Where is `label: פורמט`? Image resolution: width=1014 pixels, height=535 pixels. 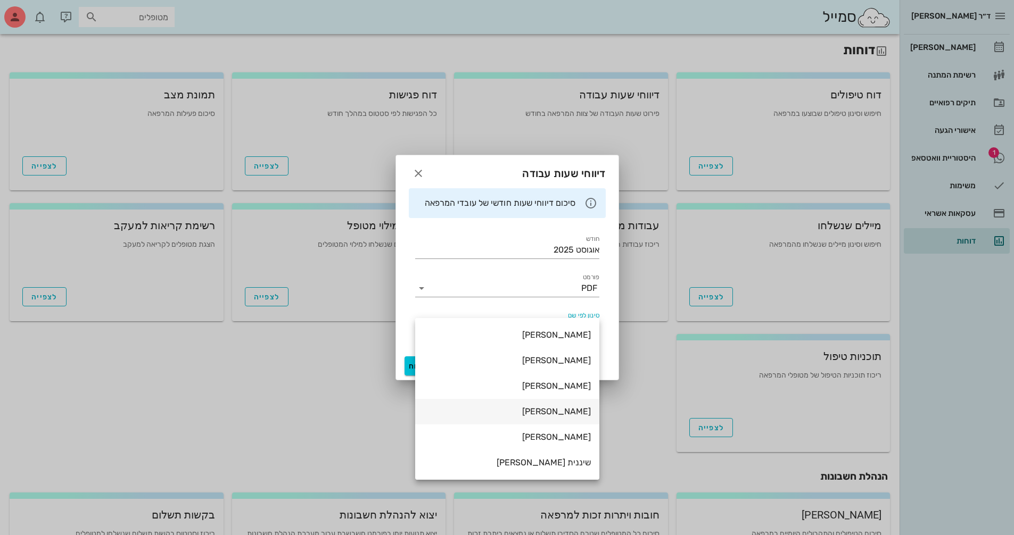
label: פורמט is located at coordinates (591, 277).